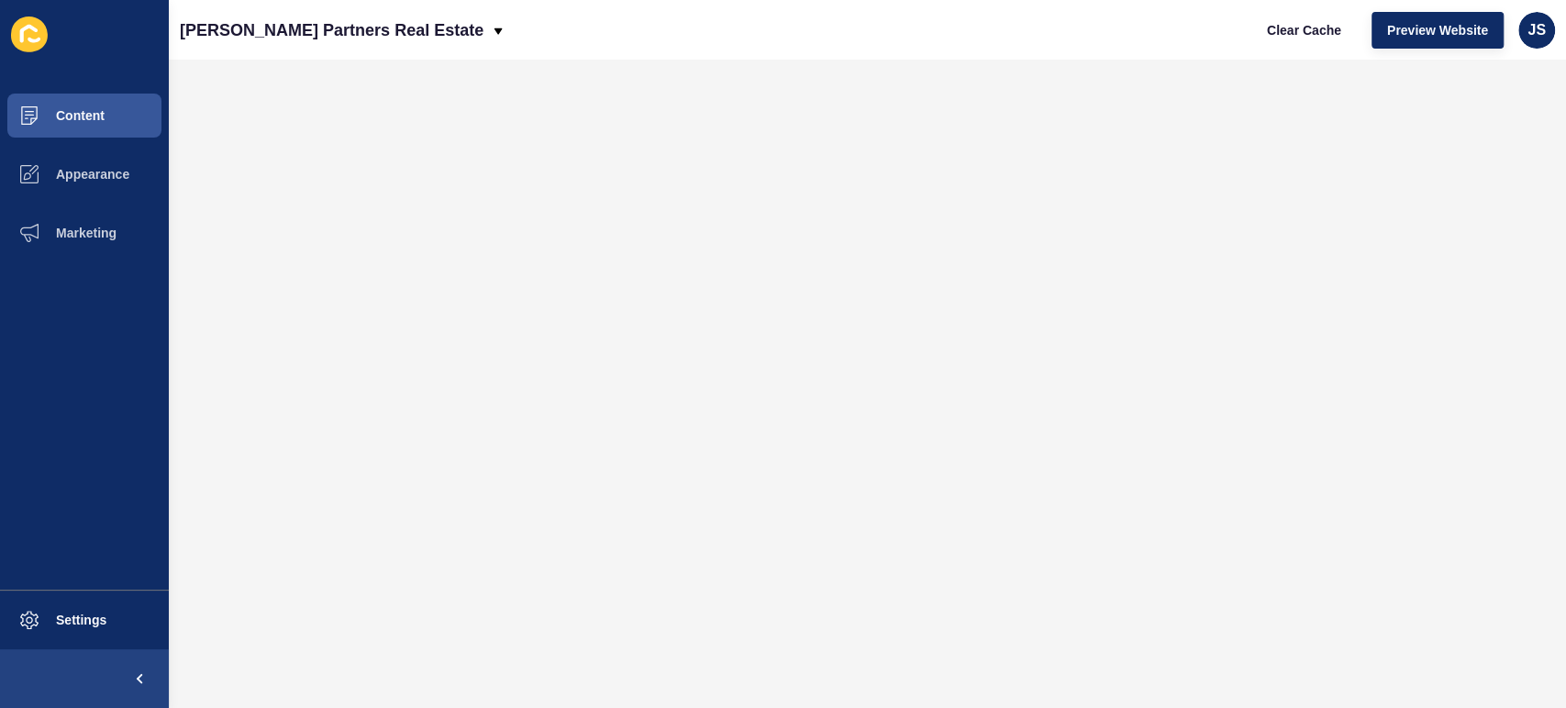  I want to click on button: Preview Website, so click(1438, 30).